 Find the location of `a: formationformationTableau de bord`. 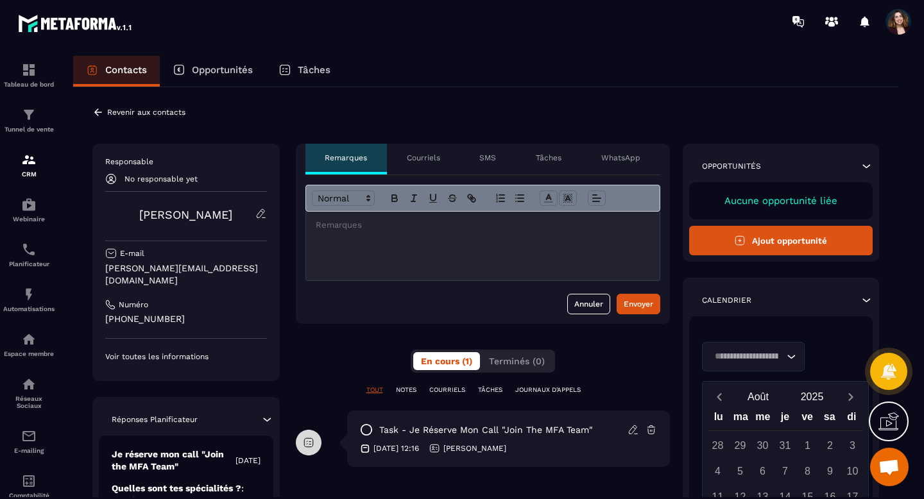

a: formationformationTableau de bord is located at coordinates (29, 75).